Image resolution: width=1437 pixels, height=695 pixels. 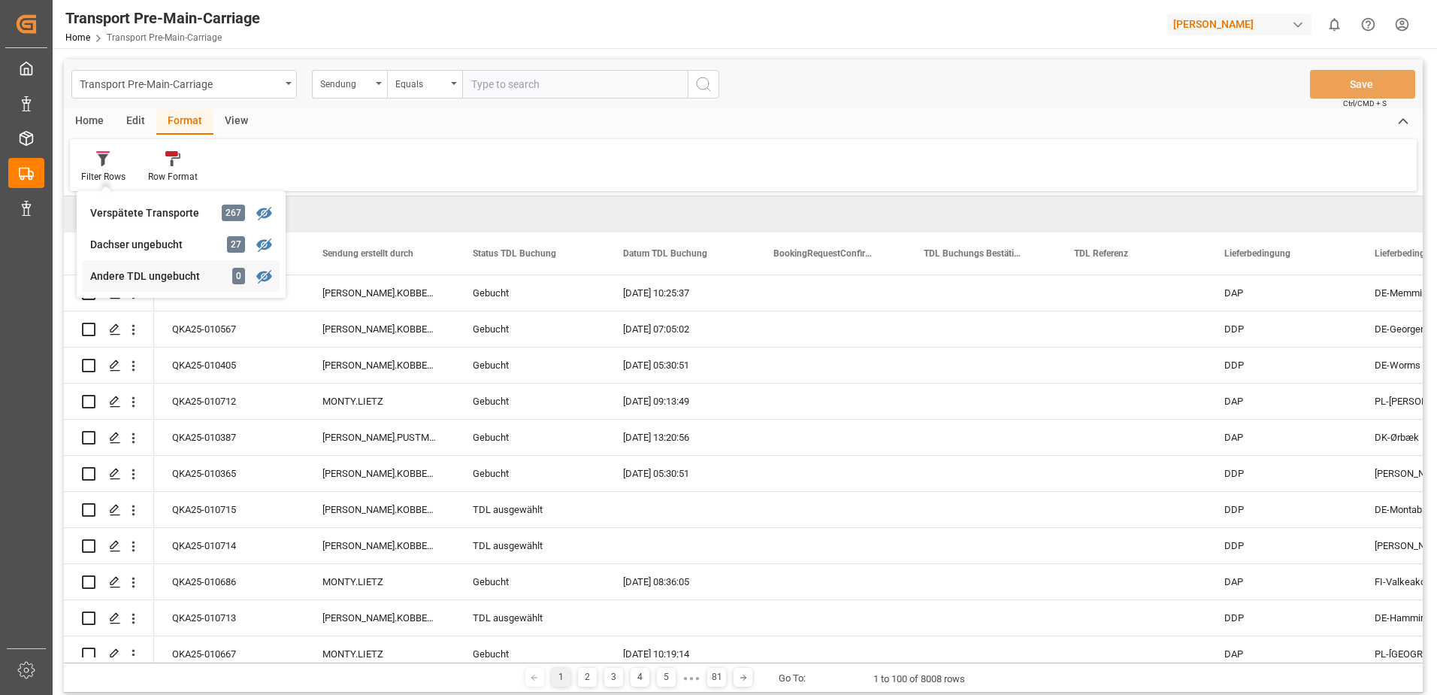 I want to click on div: 1 to 100 of 8008 rows, so click(x=919, y=679).